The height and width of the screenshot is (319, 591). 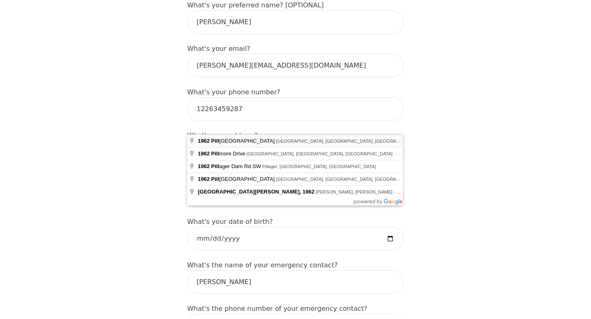 What do you see at coordinates (203, 141) in the screenshot?
I see `span: 1962` at bounding box center [203, 141].